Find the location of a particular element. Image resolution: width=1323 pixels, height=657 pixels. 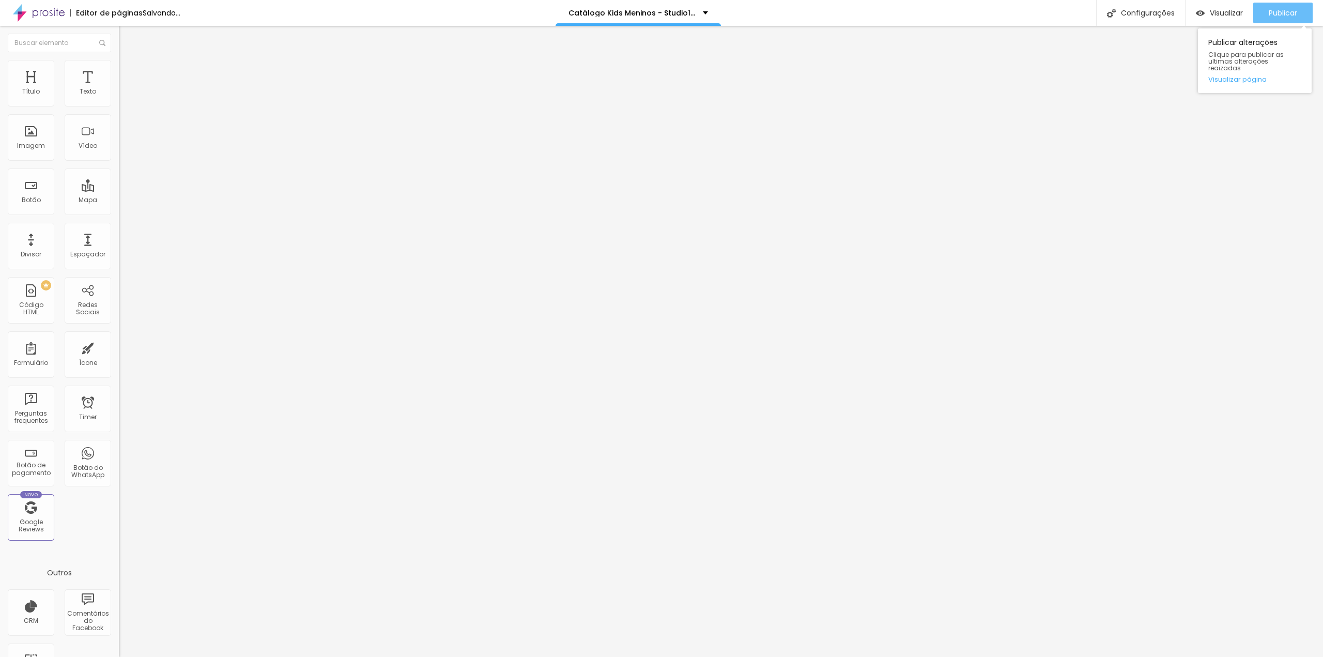

span: Visualizar is located at coordinates (1227, 13).